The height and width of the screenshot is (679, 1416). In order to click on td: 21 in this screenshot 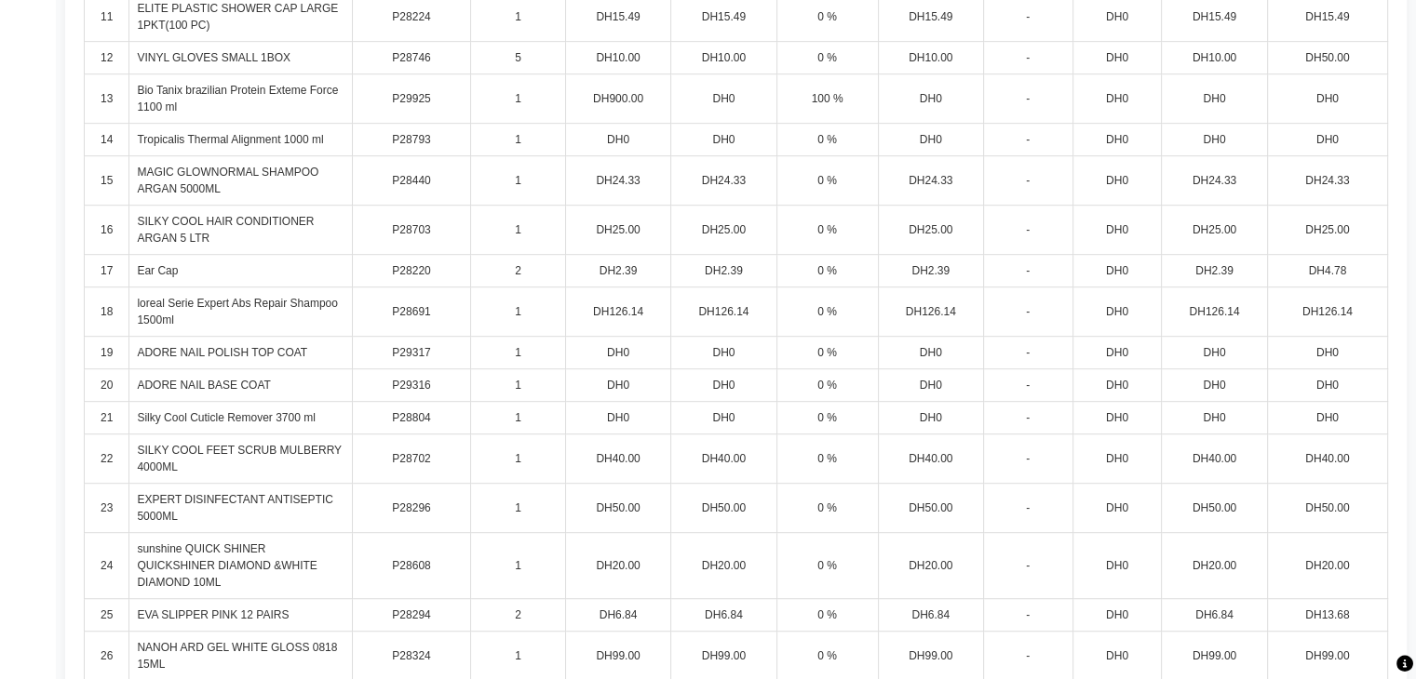, I will do `click(107, 418)`.